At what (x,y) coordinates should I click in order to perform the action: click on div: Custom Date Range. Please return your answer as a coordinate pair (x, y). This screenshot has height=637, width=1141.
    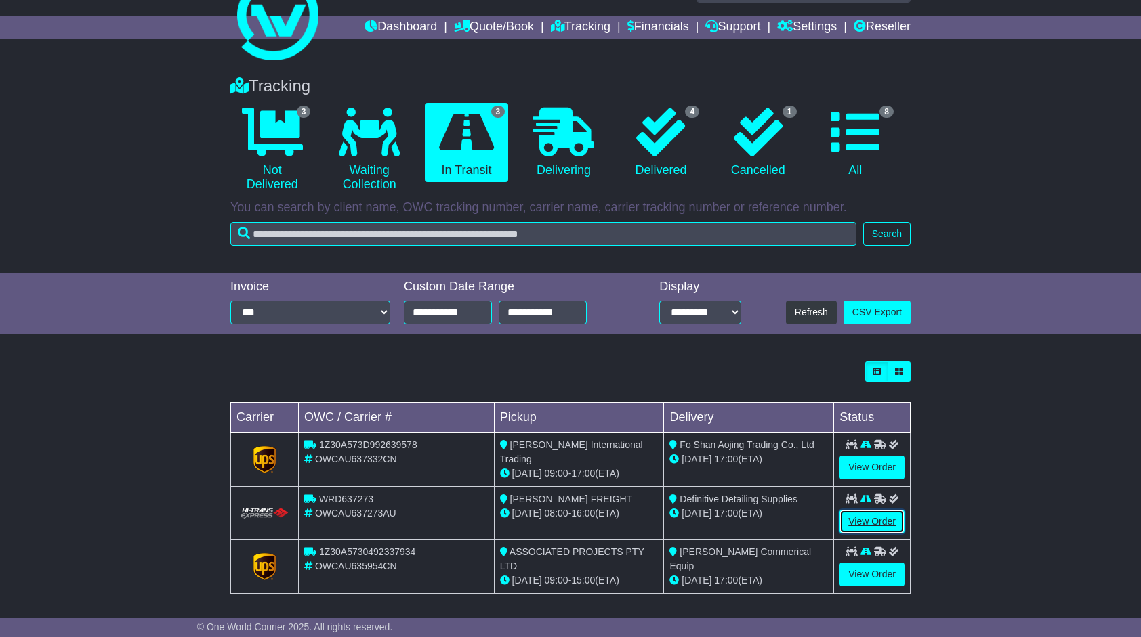
    Looking at the image, I should click on (512, 287).